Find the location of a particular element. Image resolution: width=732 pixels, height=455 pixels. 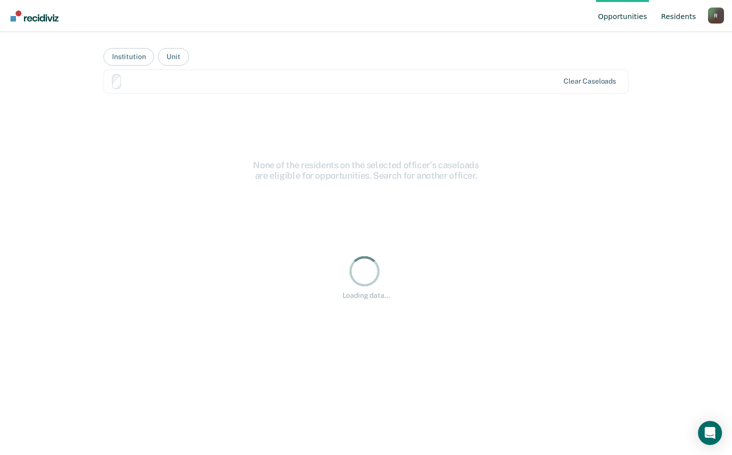

div: Clear caseloads is located at coordinates (590, 81).